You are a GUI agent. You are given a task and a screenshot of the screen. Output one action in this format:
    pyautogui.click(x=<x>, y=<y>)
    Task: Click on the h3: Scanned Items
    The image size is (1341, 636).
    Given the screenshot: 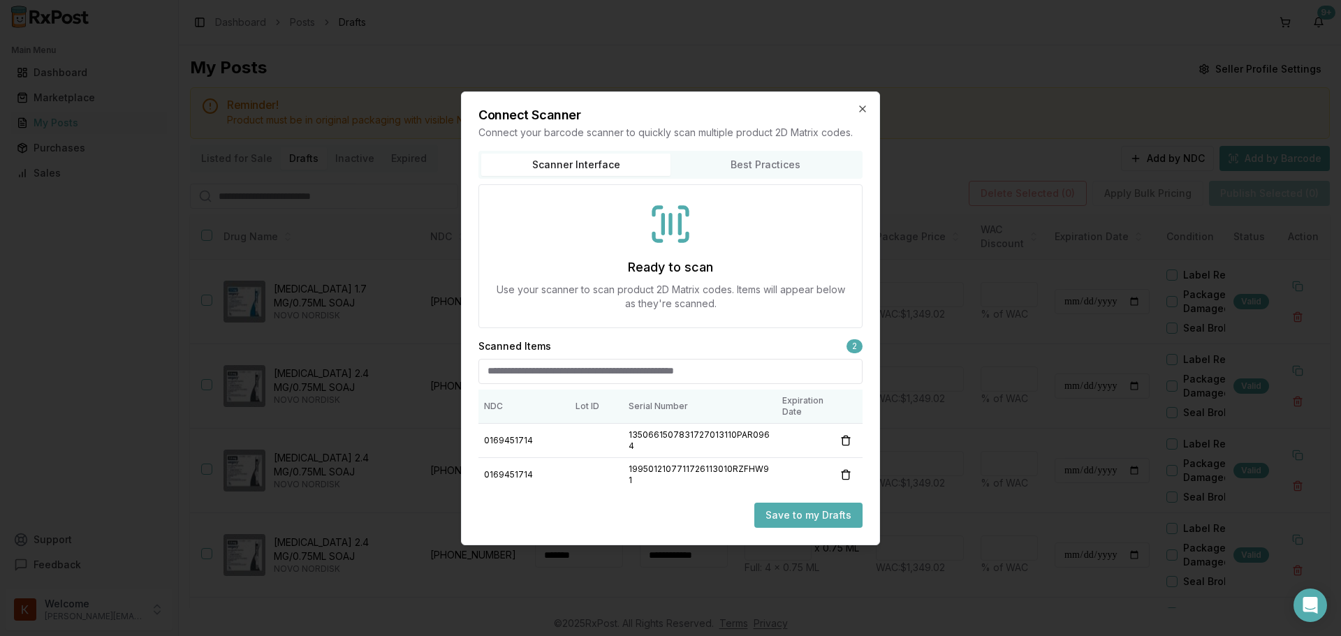 What is the action you would take?
    pyautogui.click(x=515, y=346)
    